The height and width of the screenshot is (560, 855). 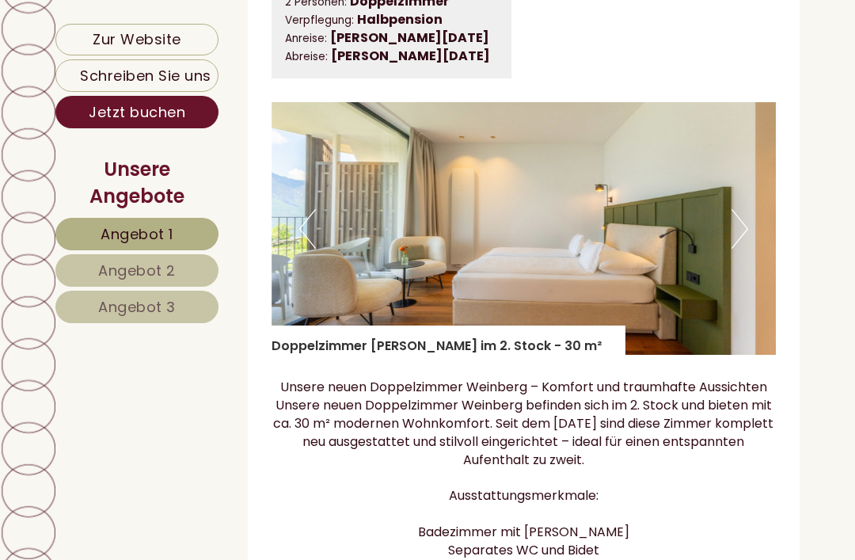 I want to click on small: Abreise:, so click(x=306, y=56).